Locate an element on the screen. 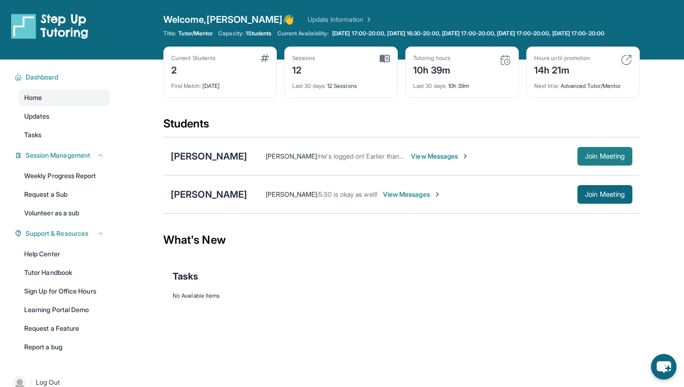  div: 14h 21m is located at coordinates (562, 69).